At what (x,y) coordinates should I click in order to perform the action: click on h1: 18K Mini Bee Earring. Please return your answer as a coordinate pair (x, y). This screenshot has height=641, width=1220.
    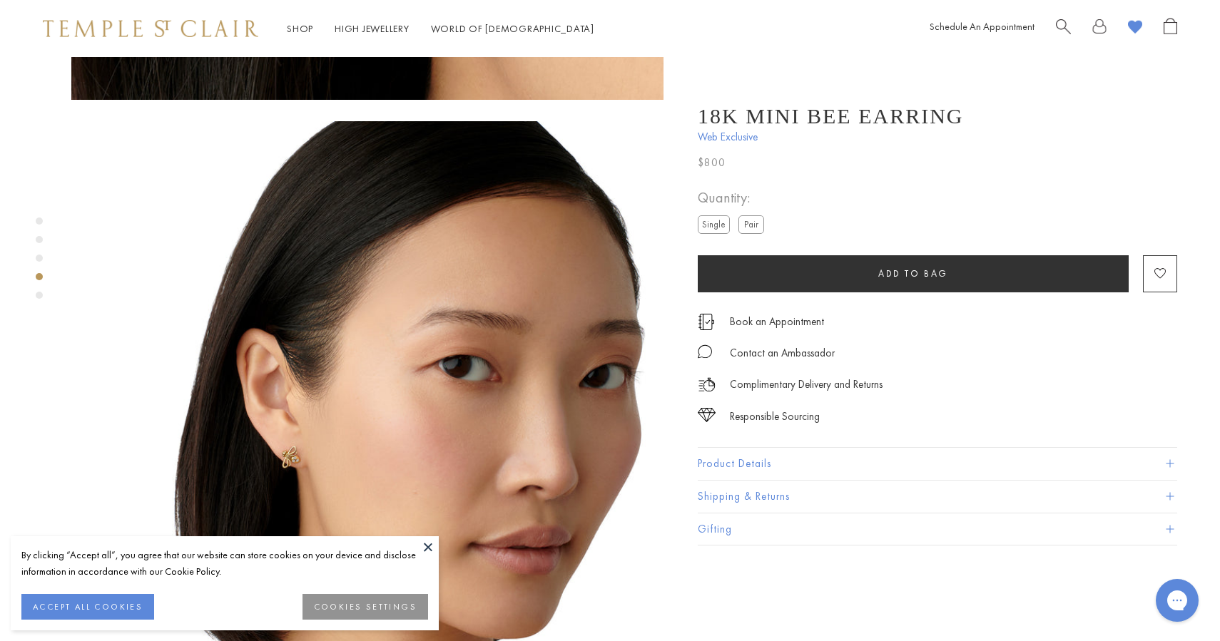
    Looking at the image, I should click on (830, 116).